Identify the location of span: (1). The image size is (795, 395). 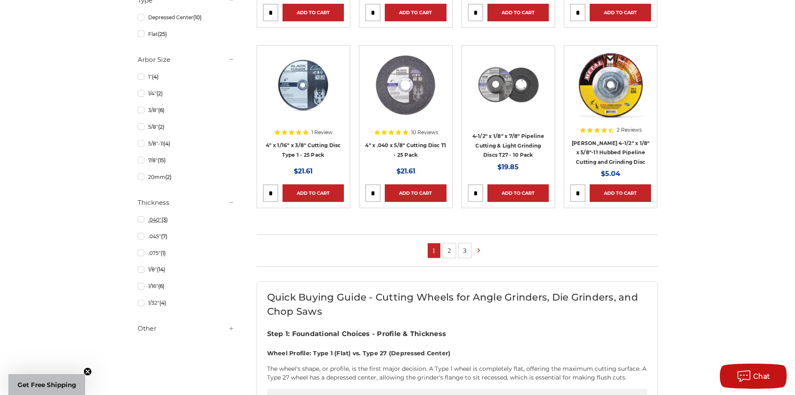
(163, 253).